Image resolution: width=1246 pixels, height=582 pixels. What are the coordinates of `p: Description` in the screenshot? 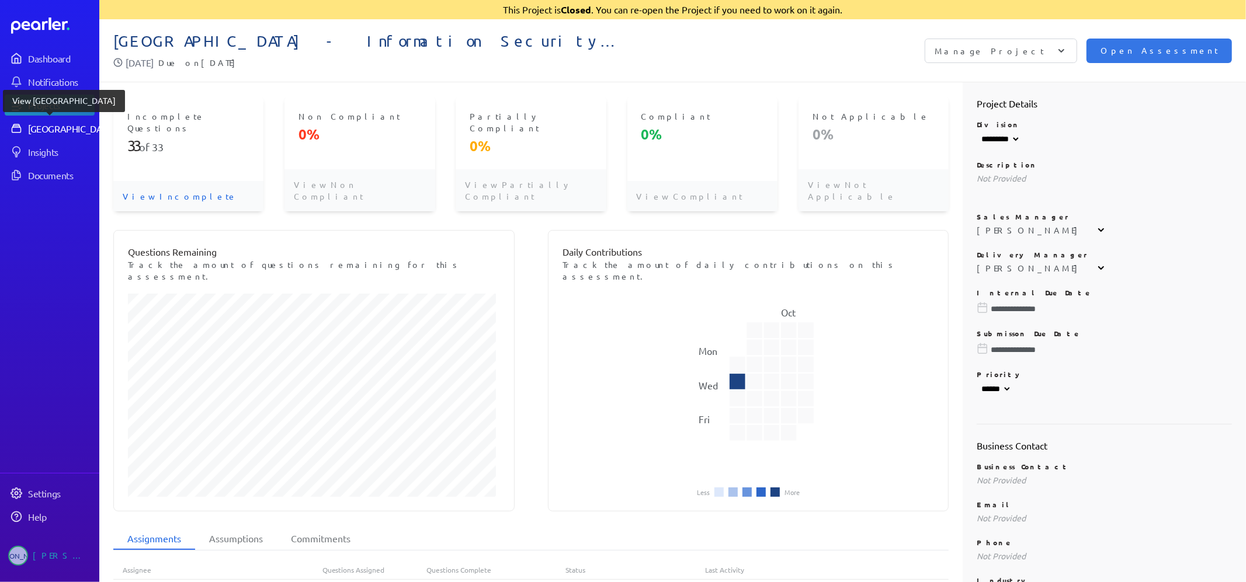 It's located at (1104, 165).